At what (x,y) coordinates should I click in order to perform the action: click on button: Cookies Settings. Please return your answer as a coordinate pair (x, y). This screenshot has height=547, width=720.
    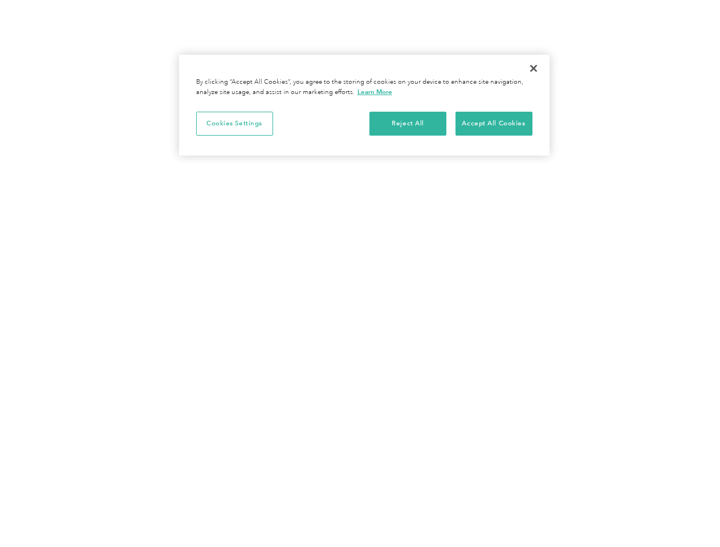
    Looking at the image, I should click on (234, 124).